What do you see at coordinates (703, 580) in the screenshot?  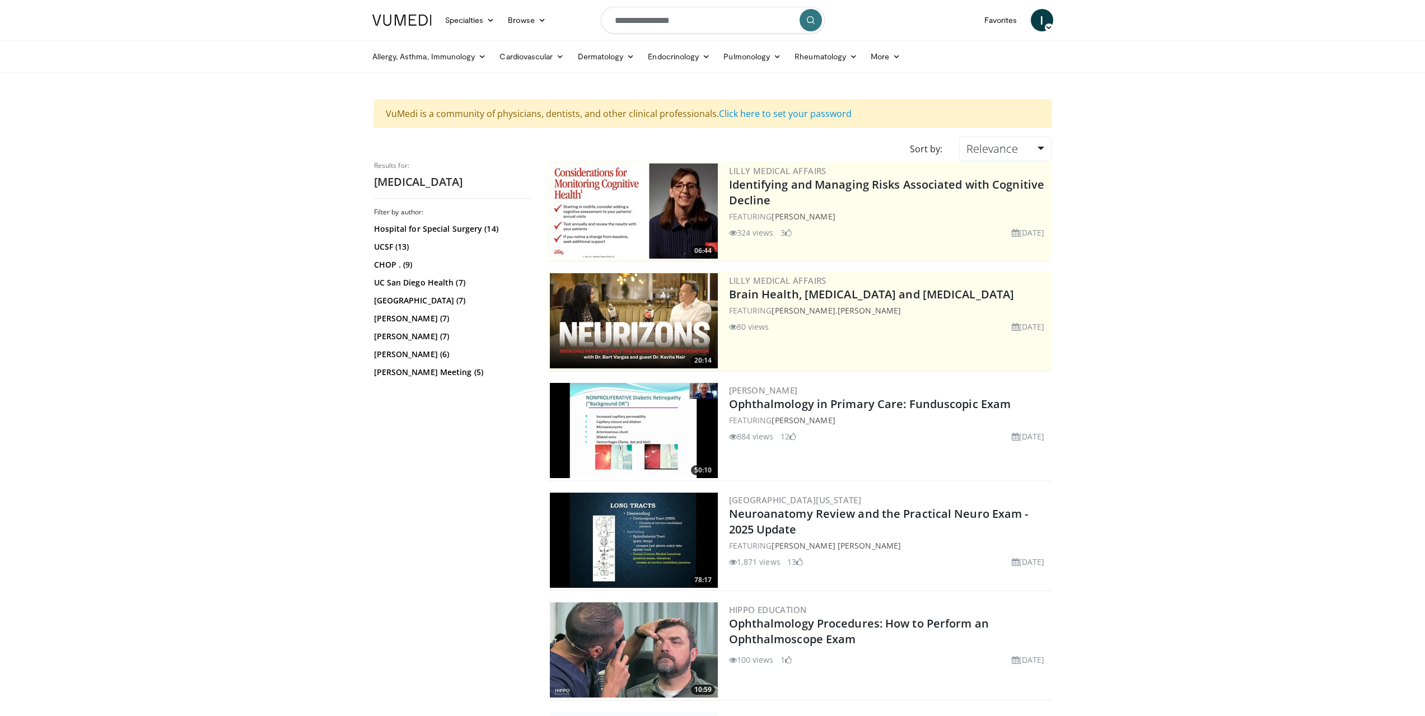 I see `span: 78:17` at bounding box center [703, 580].